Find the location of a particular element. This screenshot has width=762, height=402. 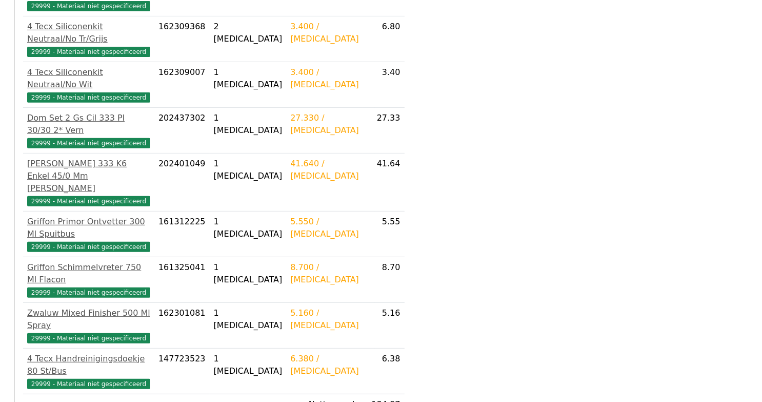

div: 4 Tecx Siliconenkit Neutraal/No Wit is located at coordinates (89, 78).